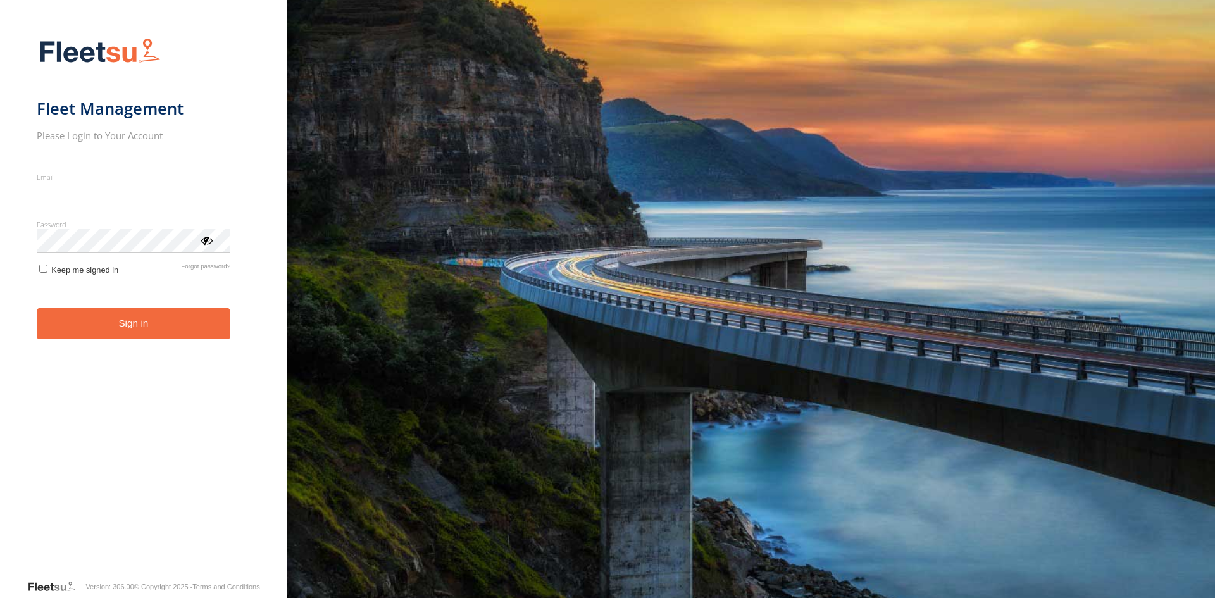 The width and height of the screenshot is (1215, 598). Describe the element at coordinates (206, 240) in the screenshot. I see `div: ViewPassword` at that location.